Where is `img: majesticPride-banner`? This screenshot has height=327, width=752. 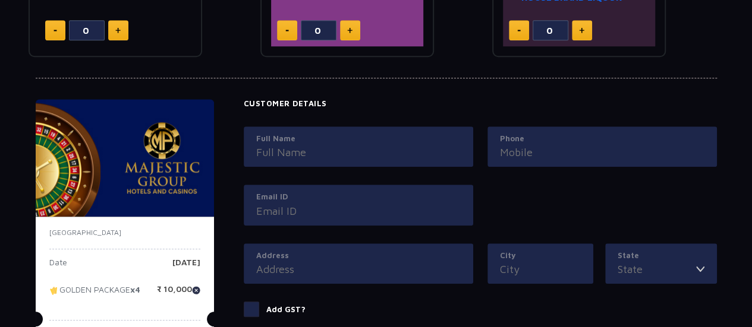 img: majesticPride-banner is located at coordinates (125, 158).